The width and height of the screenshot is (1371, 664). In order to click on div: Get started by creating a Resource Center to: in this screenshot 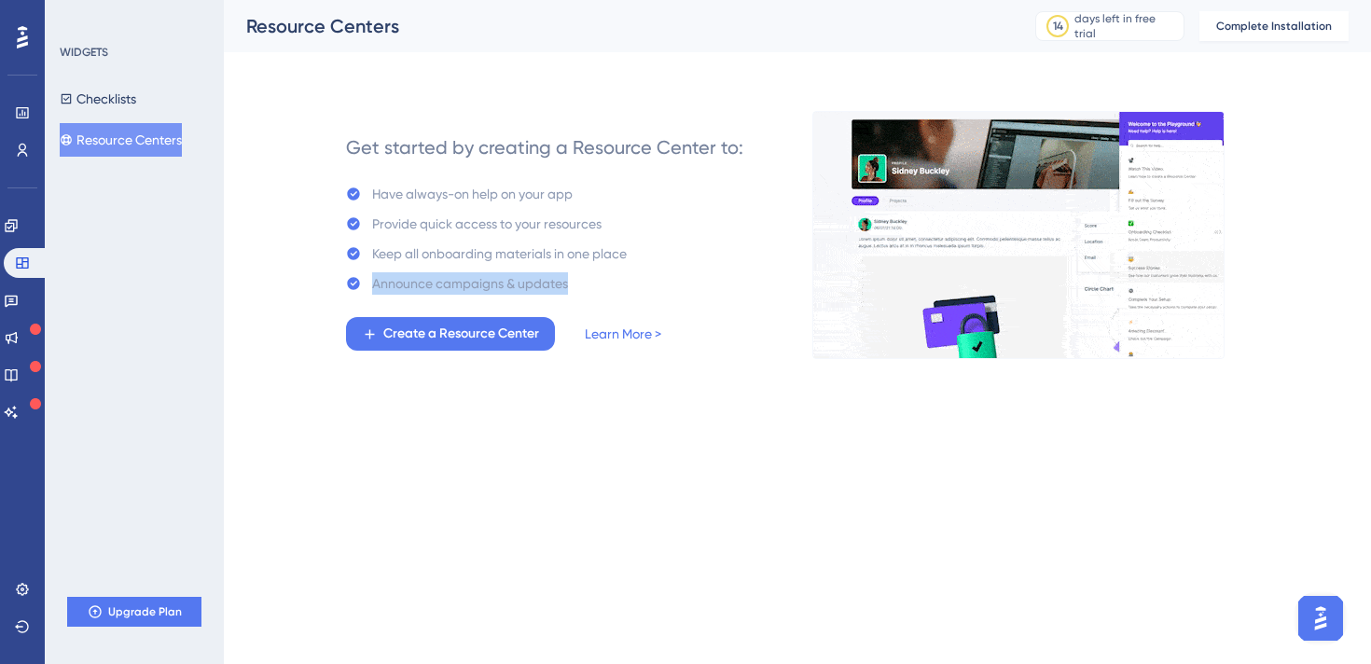, I will do `click(545, 147)`.